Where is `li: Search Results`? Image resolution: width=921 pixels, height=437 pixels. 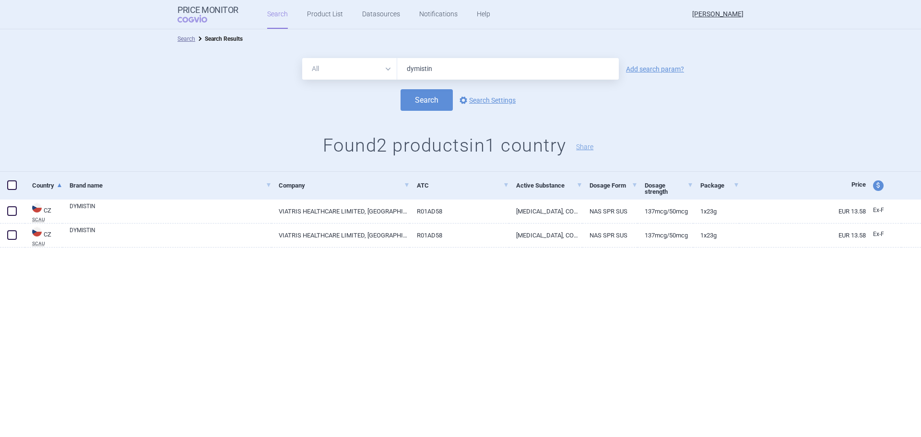 li: Search Results is located at coordinates (219, 39).